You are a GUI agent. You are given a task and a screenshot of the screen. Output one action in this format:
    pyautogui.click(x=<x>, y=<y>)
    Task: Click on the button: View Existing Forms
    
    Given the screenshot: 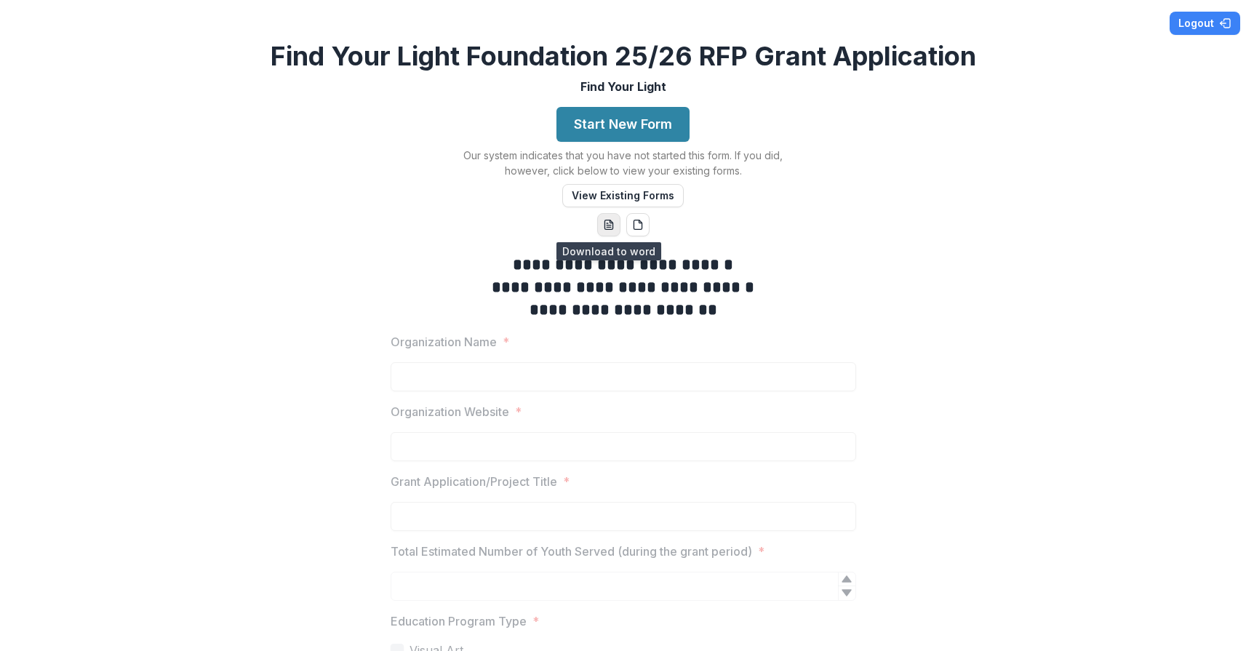 What is the action you would take?
    pyautogui.click(x=623, y=196)
    